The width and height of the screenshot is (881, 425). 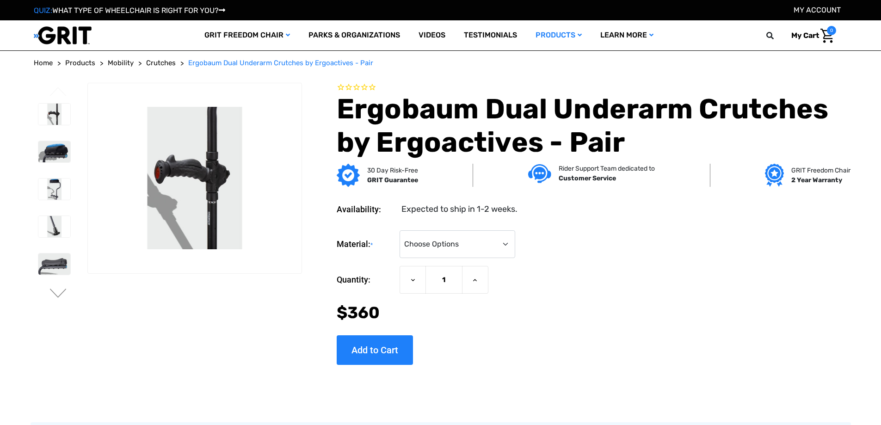 I want to click on strong: 2 Year Warranty, so click(x=817, y=180).